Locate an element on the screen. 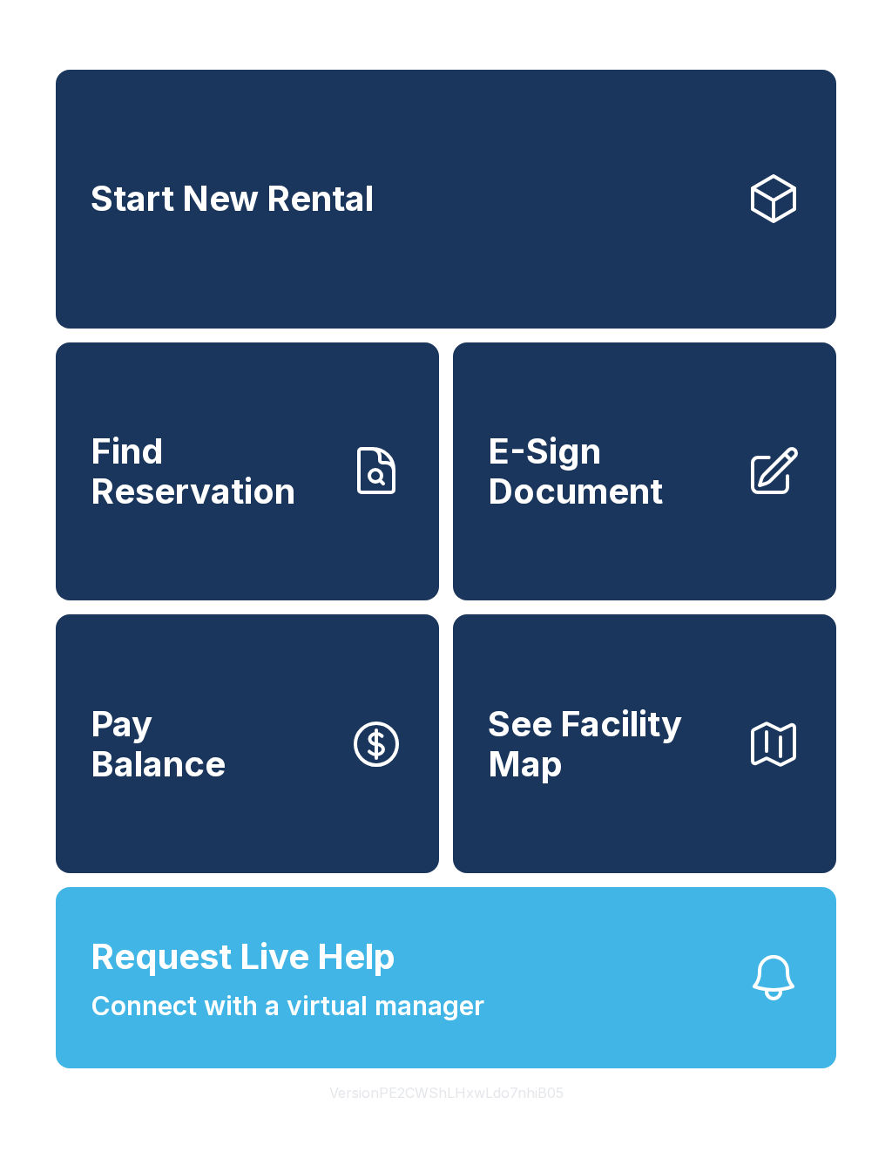 The width and height of the screenshot is (892, 1152). a: Start New Rental is located at coordinates (446, 199).